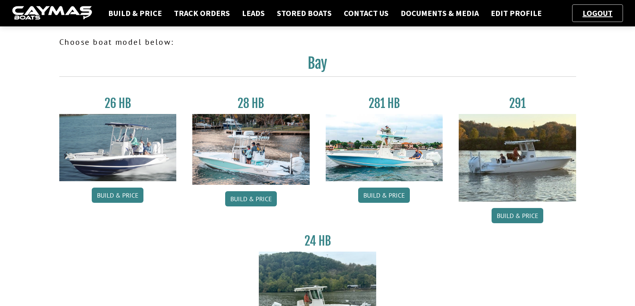 This screenshot has width=635, height=306. Describe the element at coordinates (517, 103) in the screenshot. I see `h3: 291` at that location.